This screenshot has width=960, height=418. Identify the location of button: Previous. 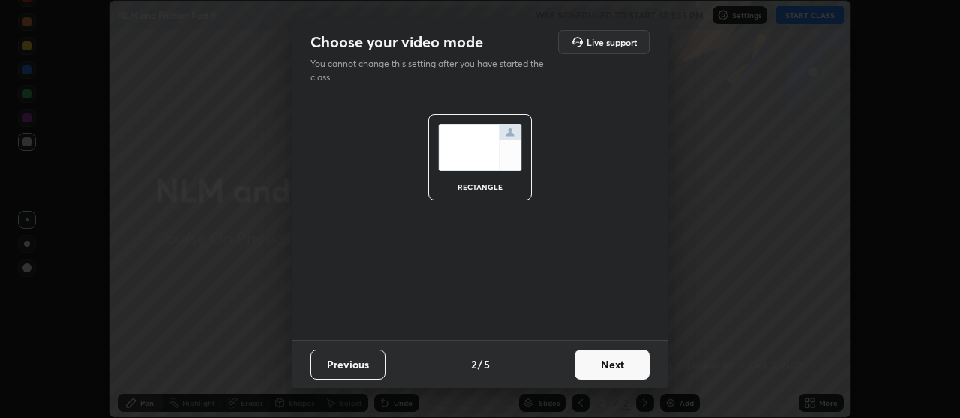
(348, 365).